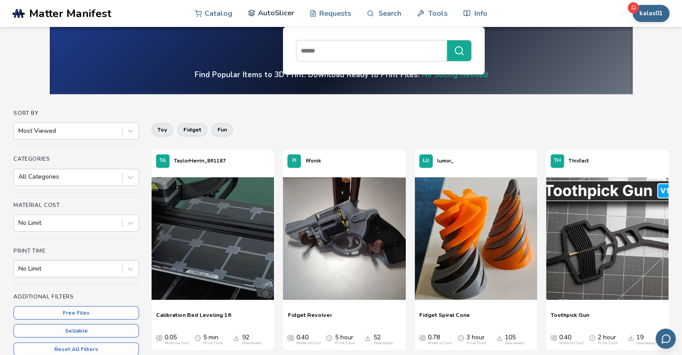 This screenshot has width=682, height=355. What do you see at coordinates (344, 339) in the screenshot?
I see `div: 5 hour` at bounding box center [344, 339].